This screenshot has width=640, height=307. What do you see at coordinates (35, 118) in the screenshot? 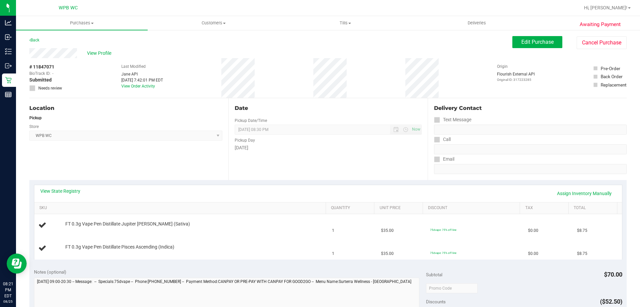
I see `strong: Pickup` at bounding box center [35, 118].